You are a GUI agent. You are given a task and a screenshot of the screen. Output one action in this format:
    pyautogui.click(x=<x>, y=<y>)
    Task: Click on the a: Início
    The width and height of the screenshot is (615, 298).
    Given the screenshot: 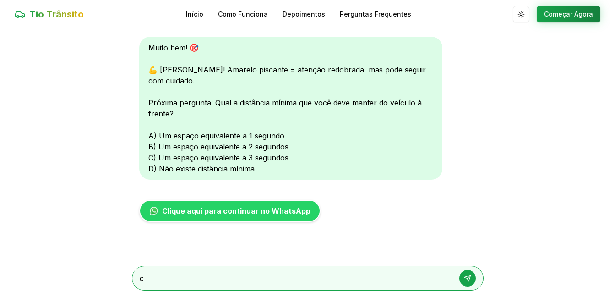 What is the action you would take?
    pyautogui.click(x=195, y=14)
    